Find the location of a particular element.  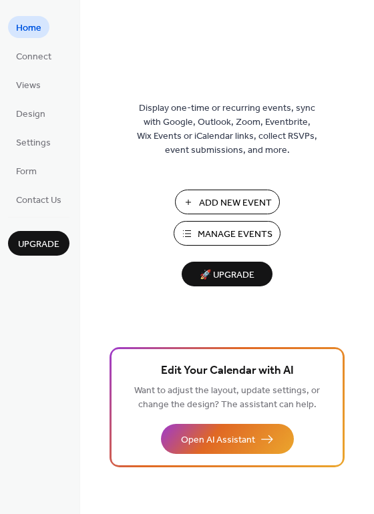

a: Design is located at coordinates (31, 113).